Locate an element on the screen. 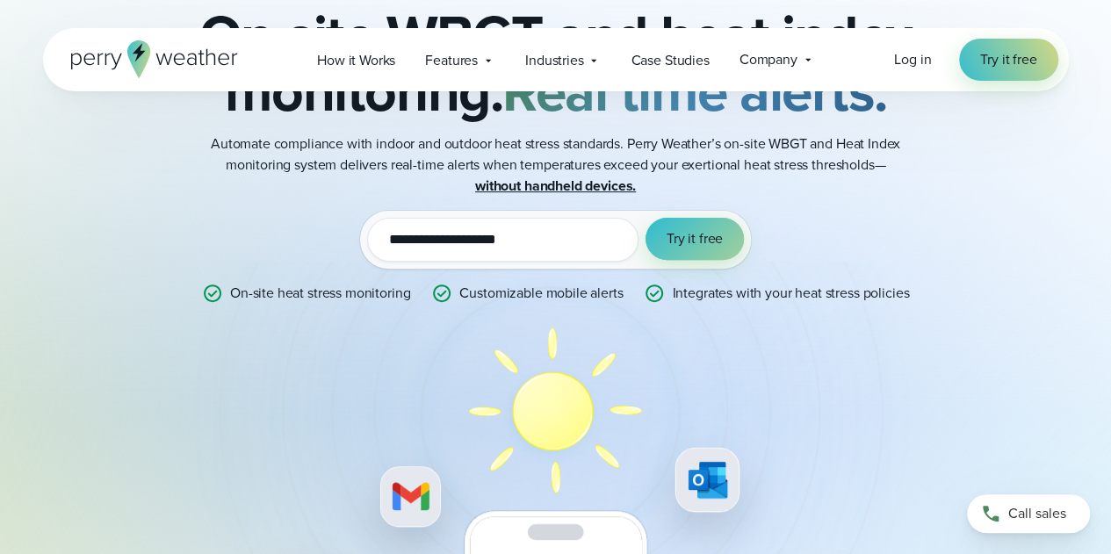 The image size is (1111, 554). p: Customizable mobile alerts is located at coordinates (541, 293).